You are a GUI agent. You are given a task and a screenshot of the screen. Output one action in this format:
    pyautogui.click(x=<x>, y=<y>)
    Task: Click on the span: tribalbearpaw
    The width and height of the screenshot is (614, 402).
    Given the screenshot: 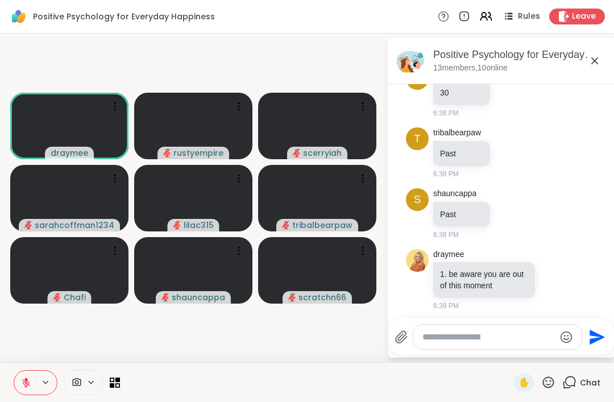 What is the action you would take?
    pyautogui.click(x=322, y=225)
    